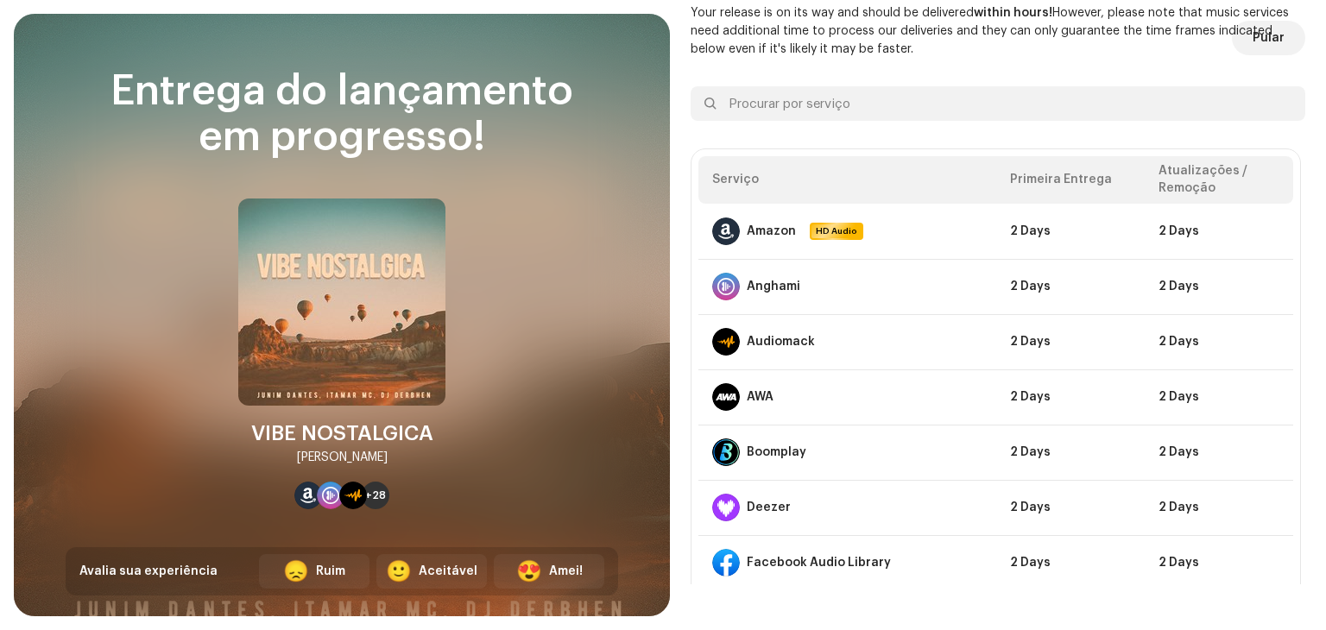 The width and height of the screenshot is (1326, 630). I want to click on span: +28, so click(376, 496).